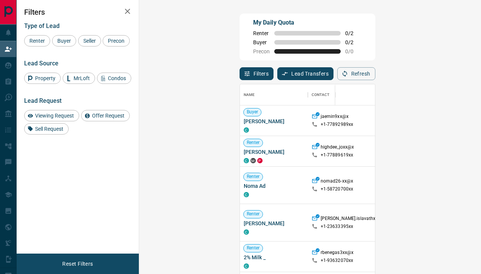  Describe the element at coordinates (89, 41) in the screenshot. I see `span: Seller` at that location.